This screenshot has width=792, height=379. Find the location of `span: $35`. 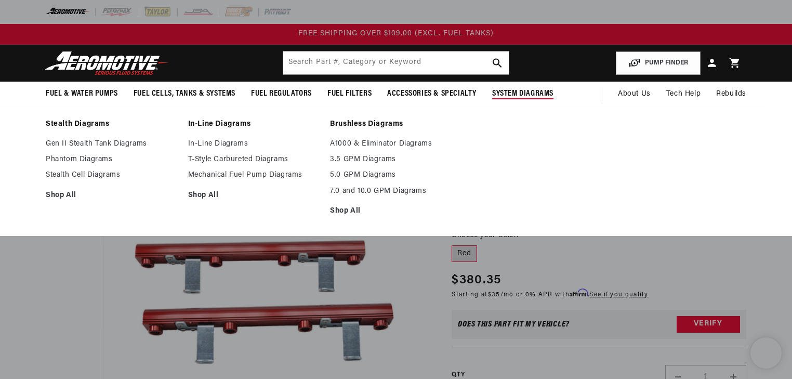

span: $35 is located at coordinates (494, 294).